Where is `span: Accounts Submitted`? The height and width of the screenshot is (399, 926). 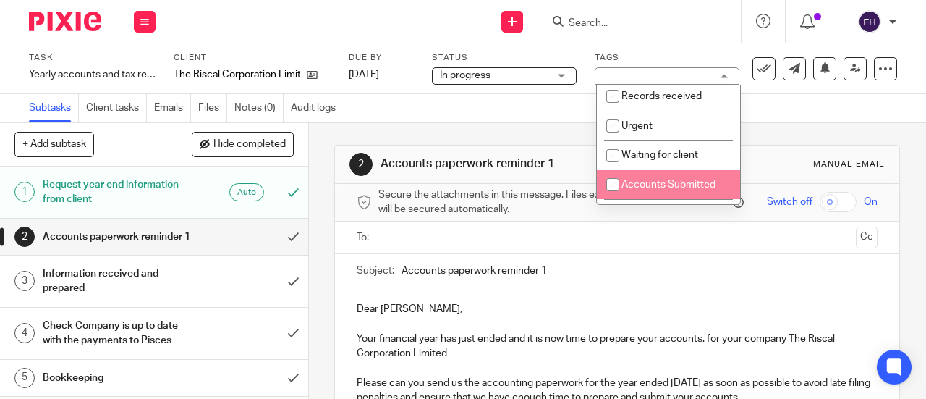
span: Accounts Submitted is located at coordinates (669, 185).